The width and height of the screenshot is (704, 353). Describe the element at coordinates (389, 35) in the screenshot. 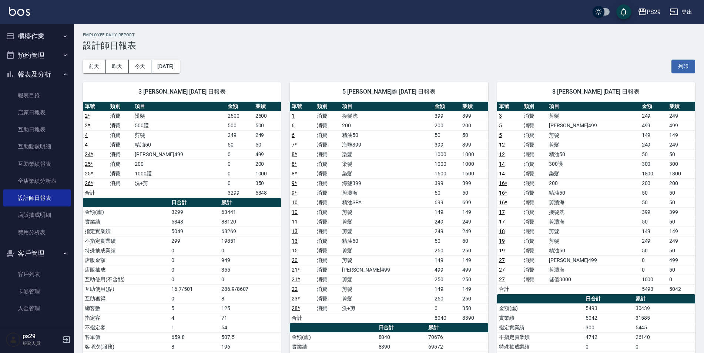

I see `h2: Employee Daily Report` at that location.